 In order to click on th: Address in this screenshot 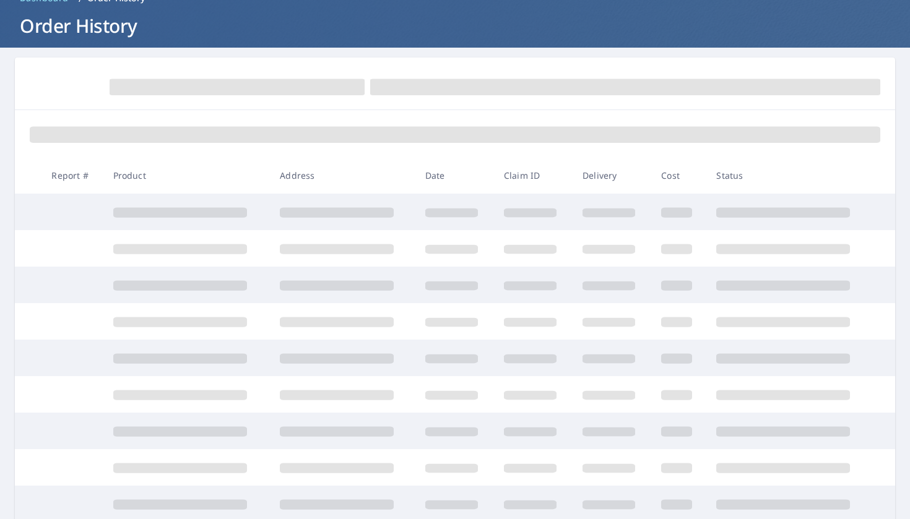, I will do `click(342, 175)`.